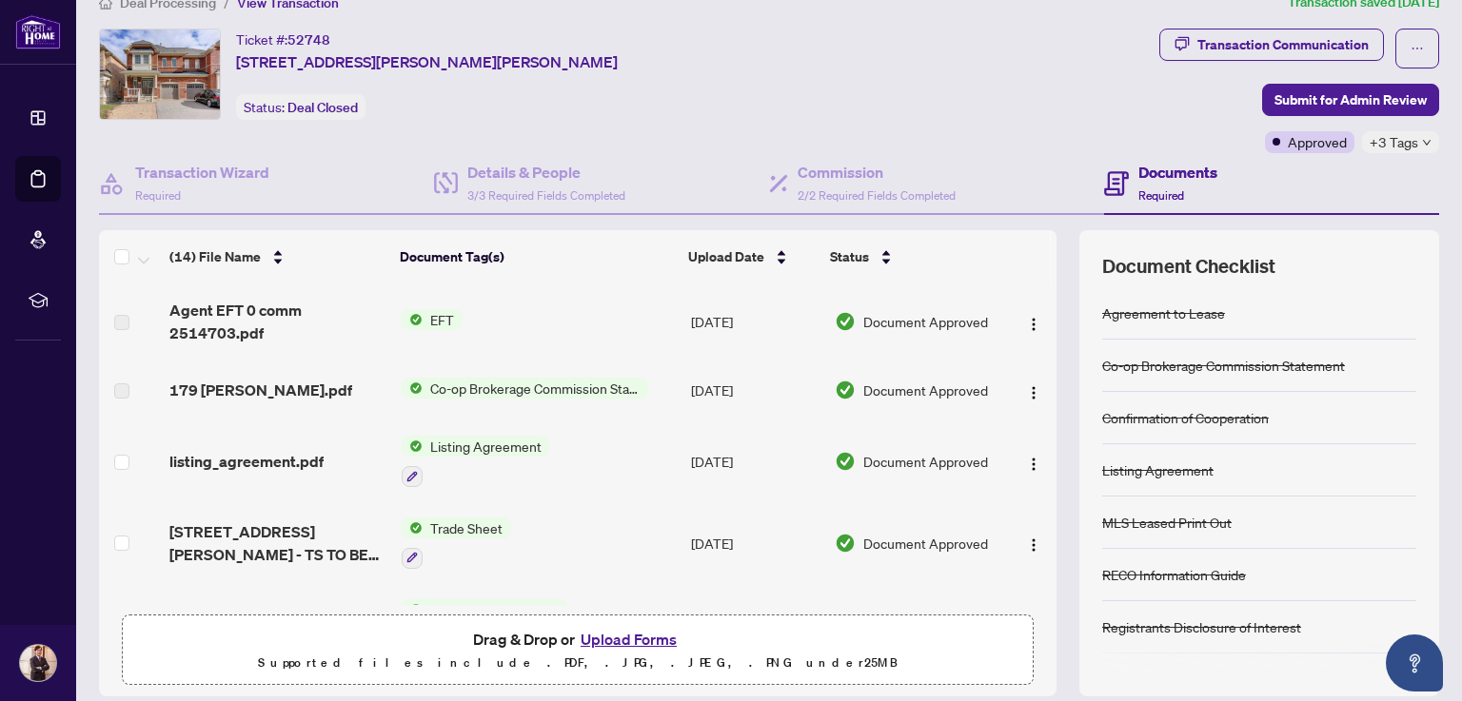 The width and height of the screenshot is (1462, 701). I want to click on span: Submit for Admin Review, so click(1350, 100).